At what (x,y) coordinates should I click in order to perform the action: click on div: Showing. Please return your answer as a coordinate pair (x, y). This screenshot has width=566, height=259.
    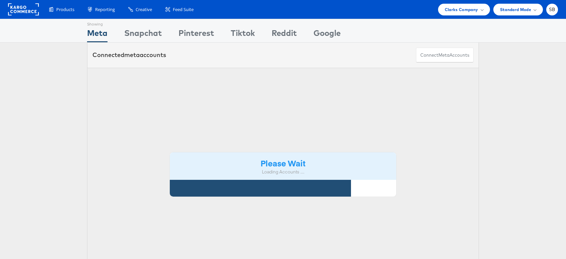
    Looking at the image, I should click on (97, 23).